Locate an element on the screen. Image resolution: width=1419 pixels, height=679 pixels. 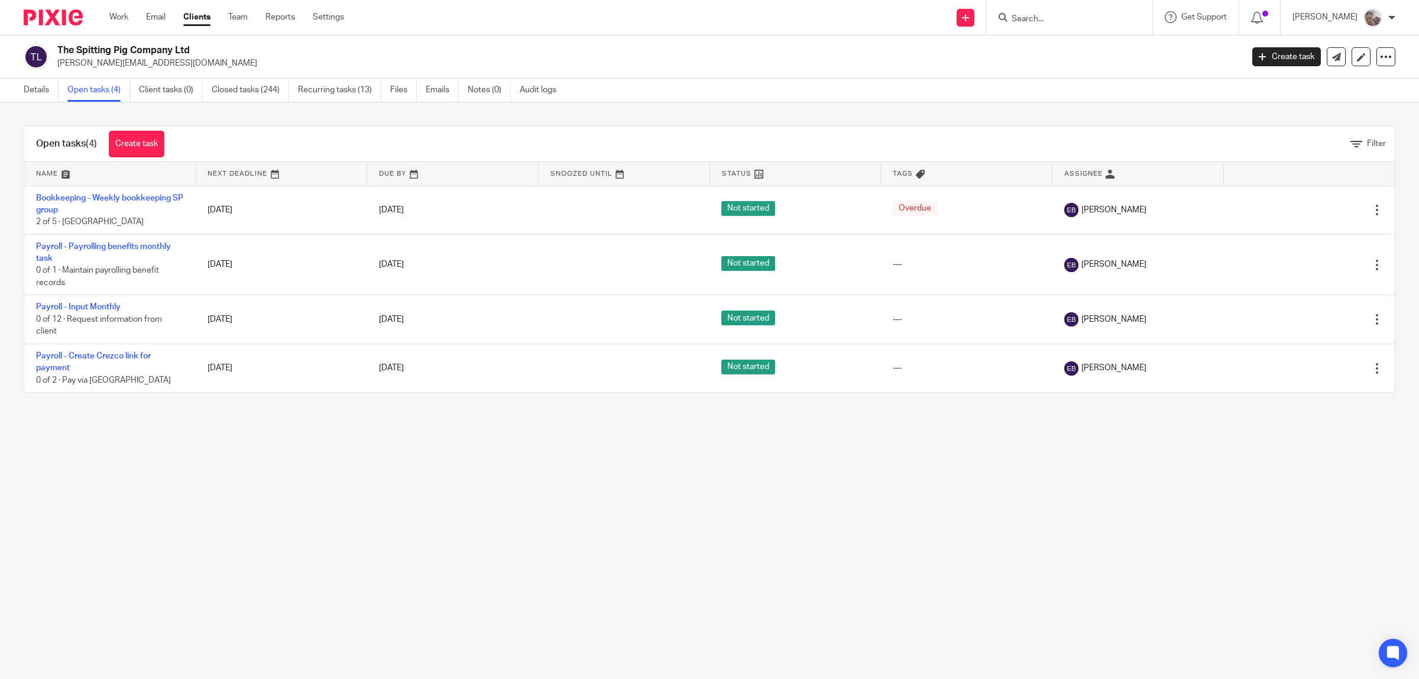
a: Closed tasks (244) is located at coordinates (250, 90).